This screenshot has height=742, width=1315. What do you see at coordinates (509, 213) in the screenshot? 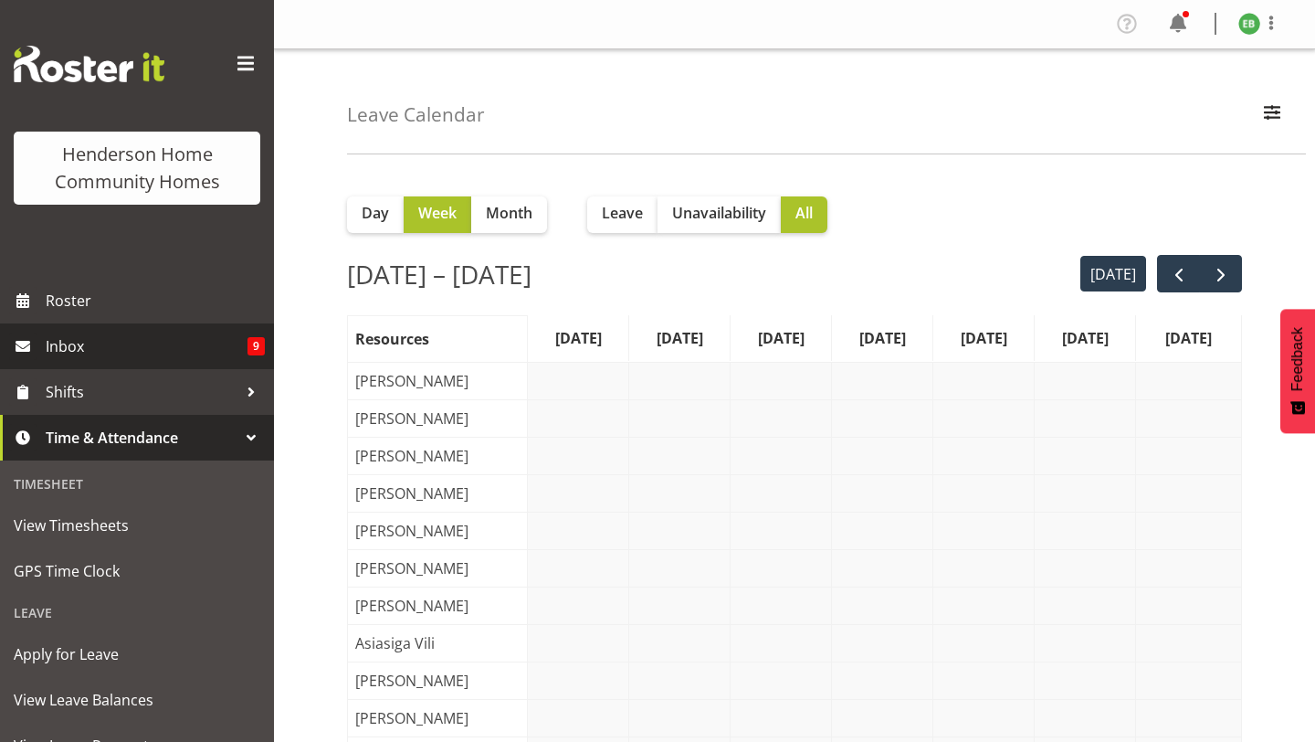
I see `span: Month` at bounding box center [509, 213].